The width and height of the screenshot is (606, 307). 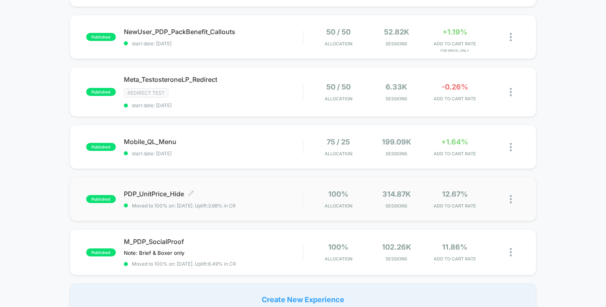 I want to click on span: 314.87k, so click(x=396, y=194).